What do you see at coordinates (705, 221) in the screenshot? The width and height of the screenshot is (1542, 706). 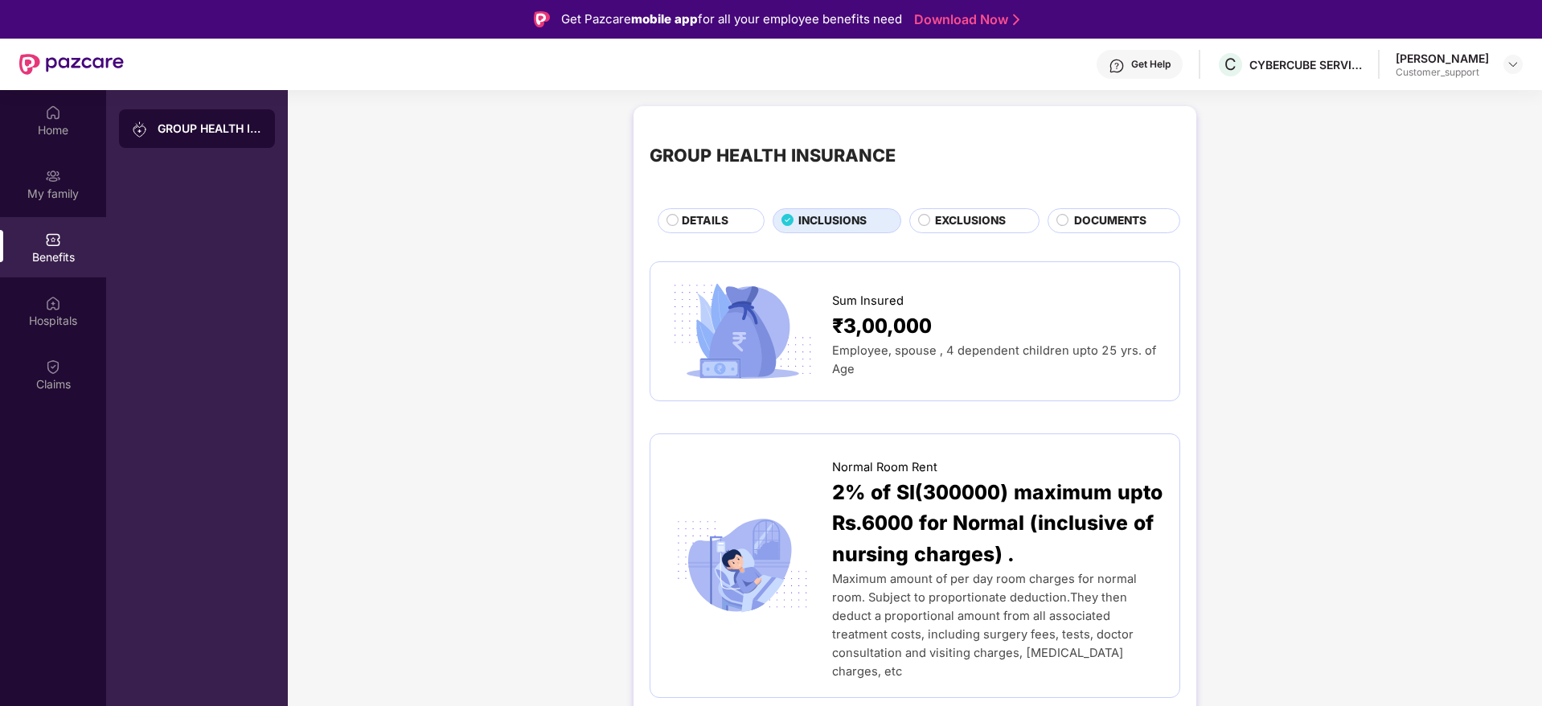 I see `span: DETAILS` at bounding box center [705, 221].